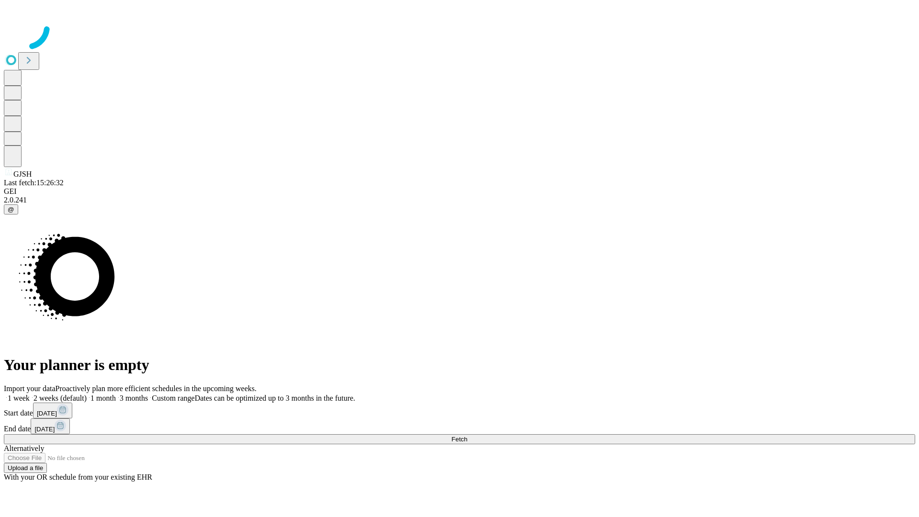 This screenshot has width=919, height=517. Describe the element at coordinates (459, 439) in the screenshot. I see `button: Fetch` at that location.